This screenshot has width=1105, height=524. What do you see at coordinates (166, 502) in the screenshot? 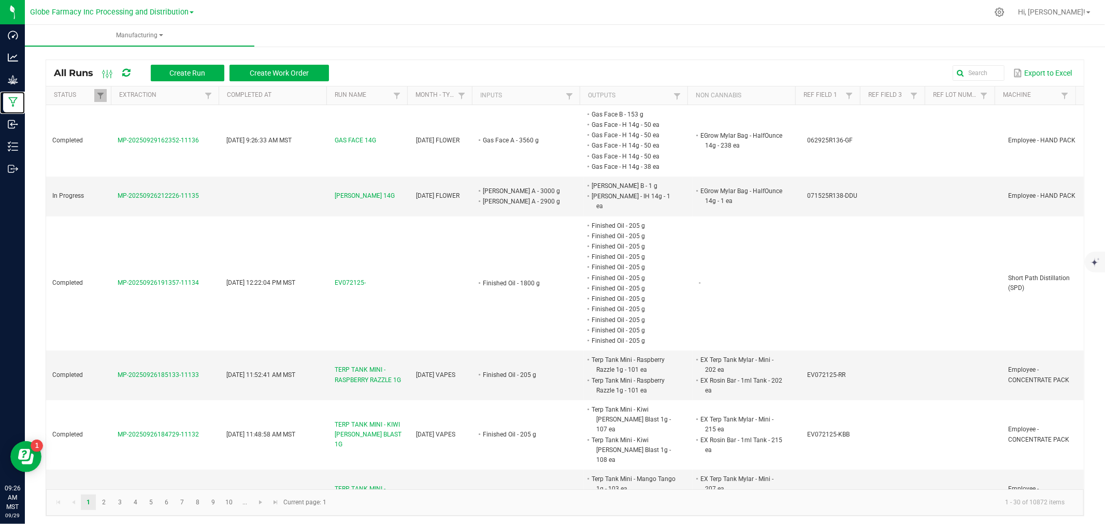
I see `a: Page 6` at bounding box center [166, 502].